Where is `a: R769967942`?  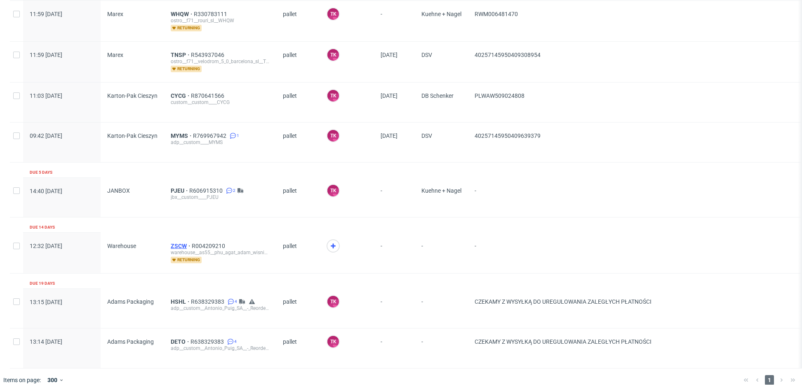
a: R769967942 is located at coordinates (210, 136).